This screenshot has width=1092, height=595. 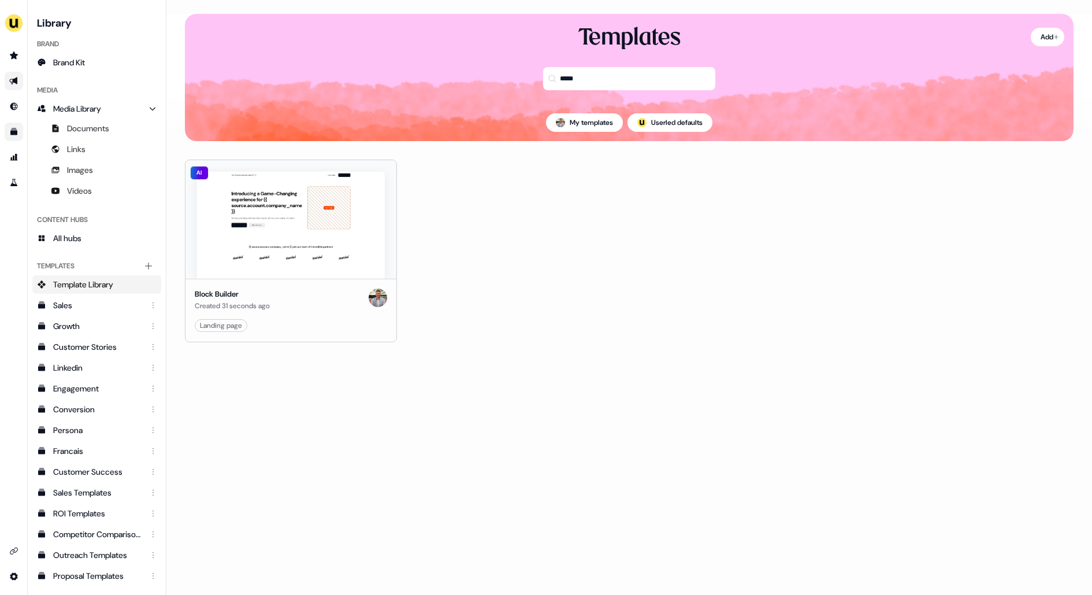 What do you see at coordinates (98, 430) in the screenshot?
I see `div: Persona` at bounding box center [98, 430].